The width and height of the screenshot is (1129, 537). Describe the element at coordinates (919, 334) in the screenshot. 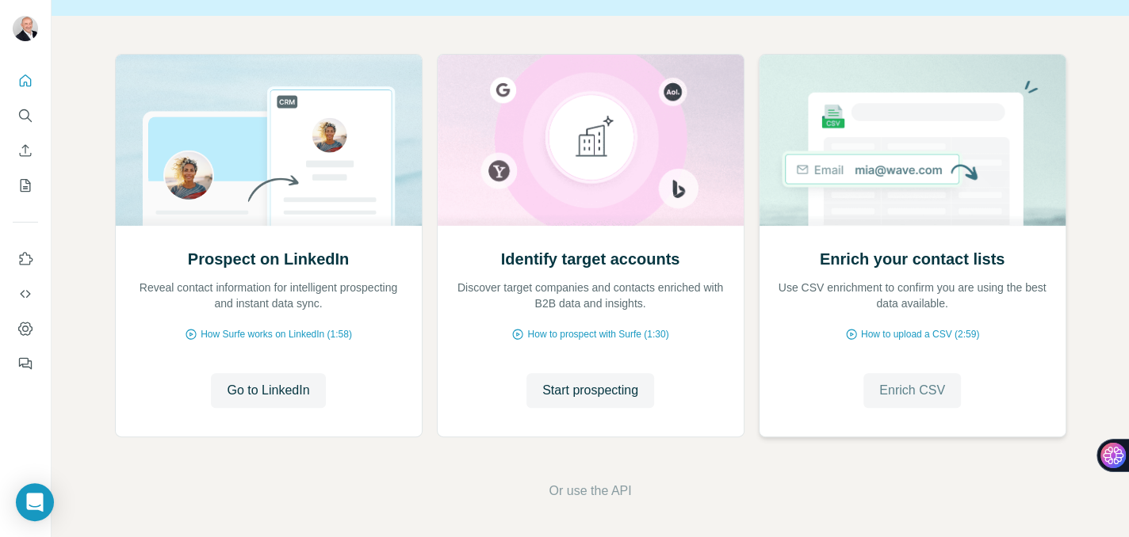

I see `span: How to upload a CSV (2:59)` at that location.